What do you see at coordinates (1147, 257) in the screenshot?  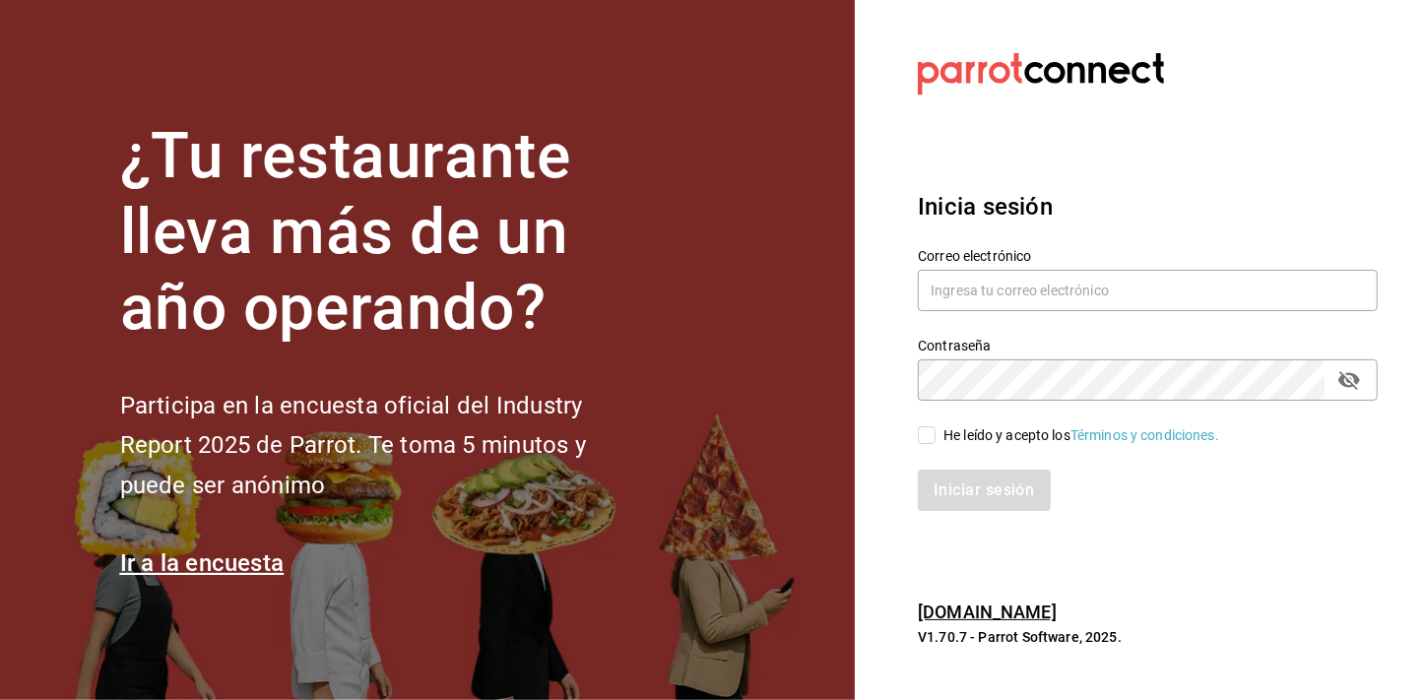 I see `label: Correo electrónico` at bounding box center [1147, 257].